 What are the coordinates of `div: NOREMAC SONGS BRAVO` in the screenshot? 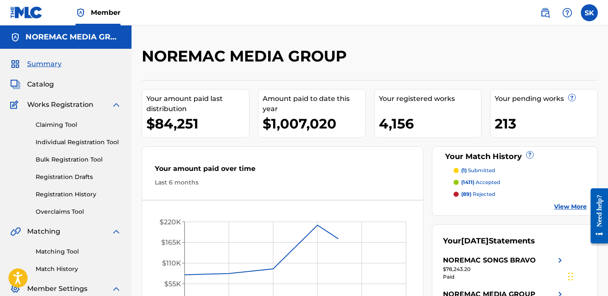 It's located at (489, 260).